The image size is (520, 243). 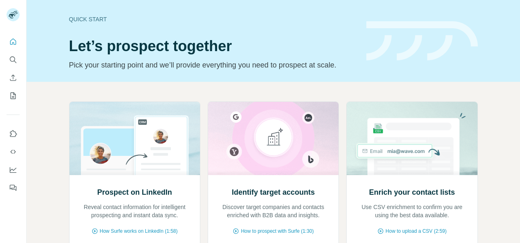 What do you see at coordinates (416, 231) in the screenshot?
I see `span: How to upload a CSV (2:59)` at bounding box center [416, 231].